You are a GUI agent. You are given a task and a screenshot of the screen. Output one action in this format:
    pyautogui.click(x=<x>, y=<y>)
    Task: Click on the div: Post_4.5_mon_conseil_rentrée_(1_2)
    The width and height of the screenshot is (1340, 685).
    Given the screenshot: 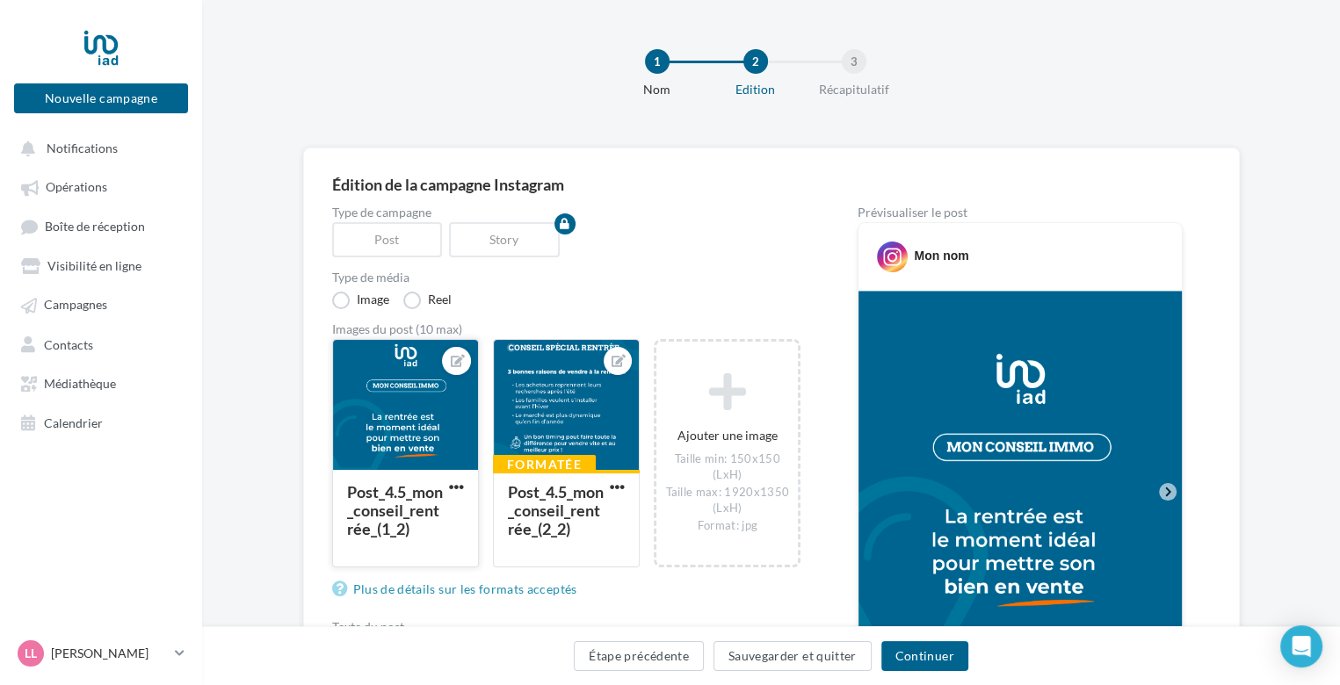 What is the action you would take?
    pyautogui.click(x=395, y=511)
    